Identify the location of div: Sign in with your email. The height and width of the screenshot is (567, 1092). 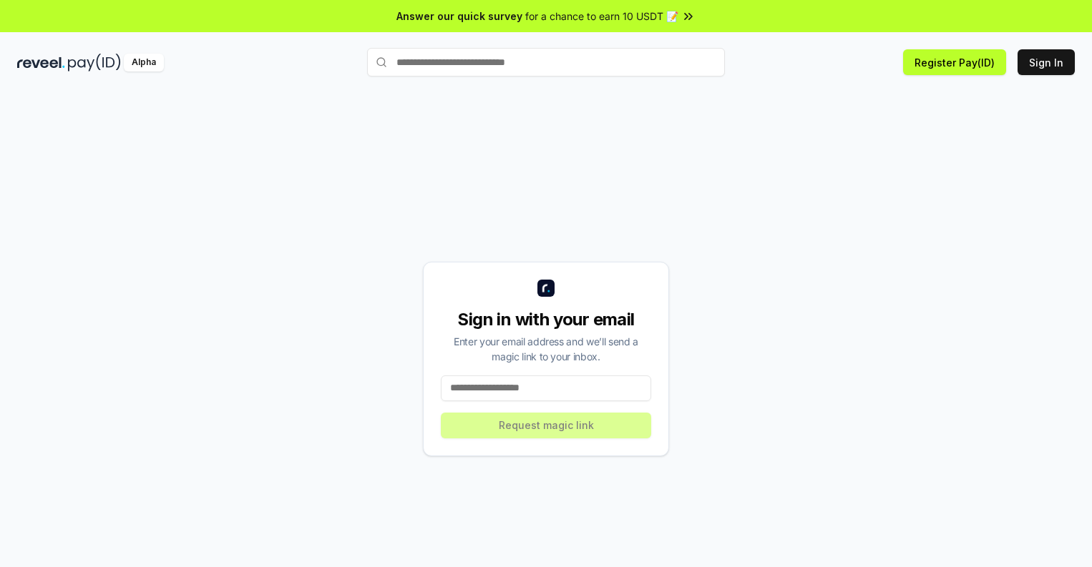
(546, 320).